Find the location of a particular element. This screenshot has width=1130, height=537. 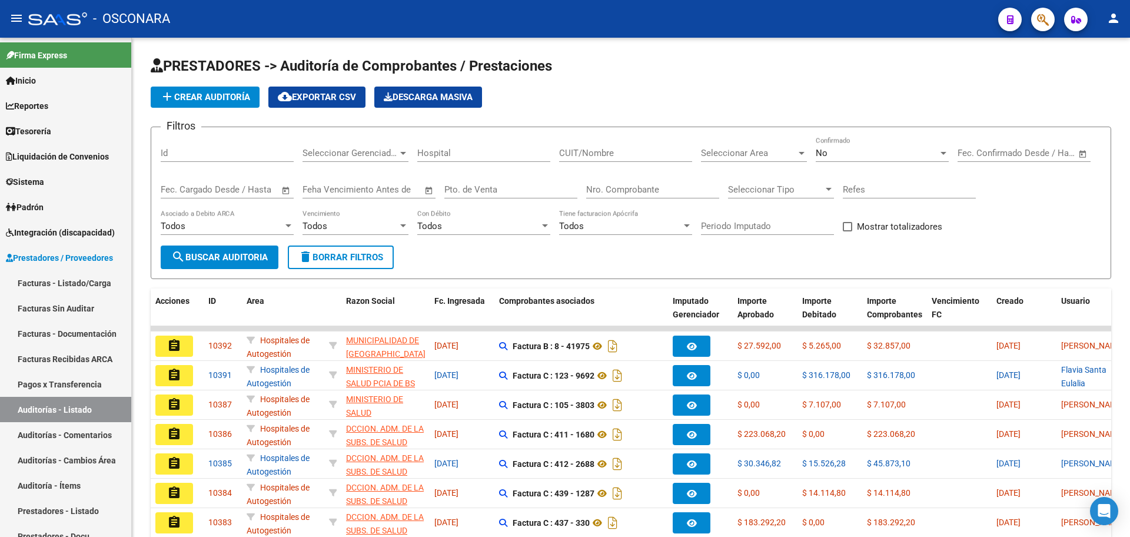

span: Seleccionar Tipo is located at coordinates (776, 190).